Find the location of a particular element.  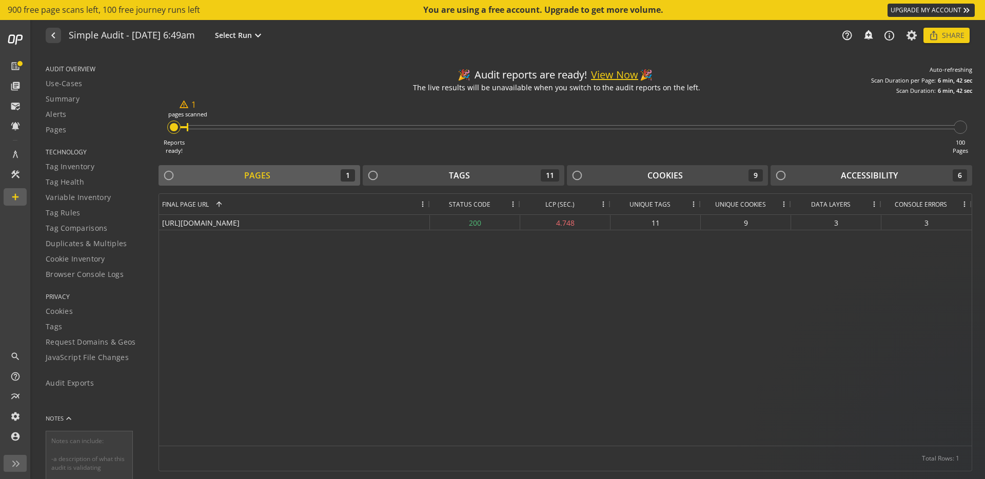

button: Accessibility6 is located at coordinates (871, 175).